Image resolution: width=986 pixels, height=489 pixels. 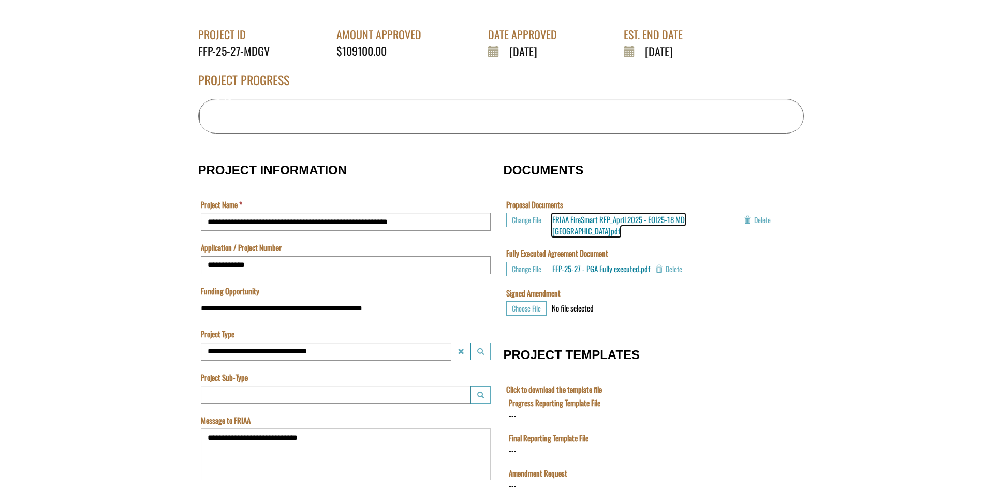 I want to click on label: Signed Amendment, so click(x=533, y=293).